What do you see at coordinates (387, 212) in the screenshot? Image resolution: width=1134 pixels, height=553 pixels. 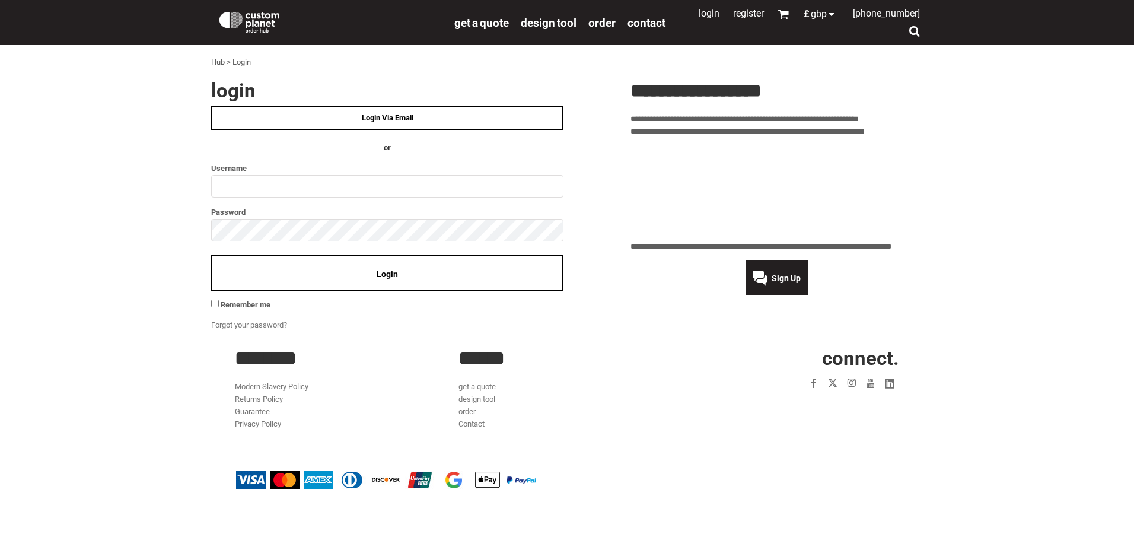 I see `label: Password` at bounding box center [387, 212].